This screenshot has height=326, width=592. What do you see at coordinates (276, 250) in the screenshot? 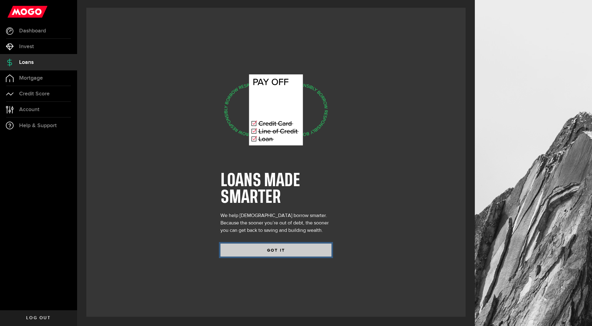
I see `button: GOT IT` at bounding box center [276, 250].